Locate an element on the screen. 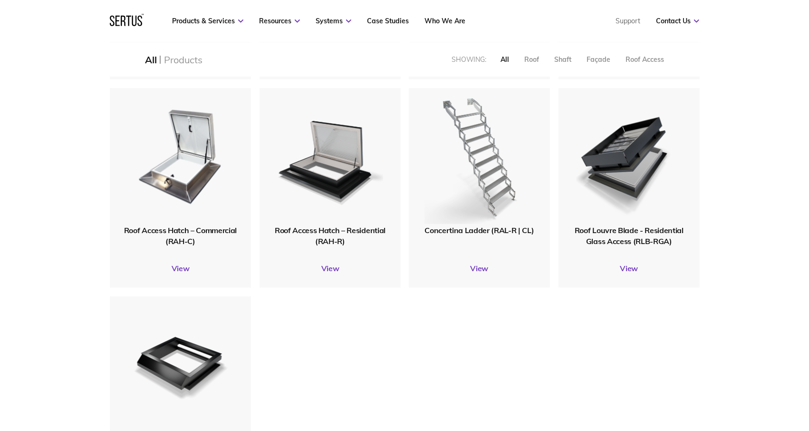 Image resolution: width=809 pixels, height=431 pixels. div: Roof is located at coordinates (531, 59).